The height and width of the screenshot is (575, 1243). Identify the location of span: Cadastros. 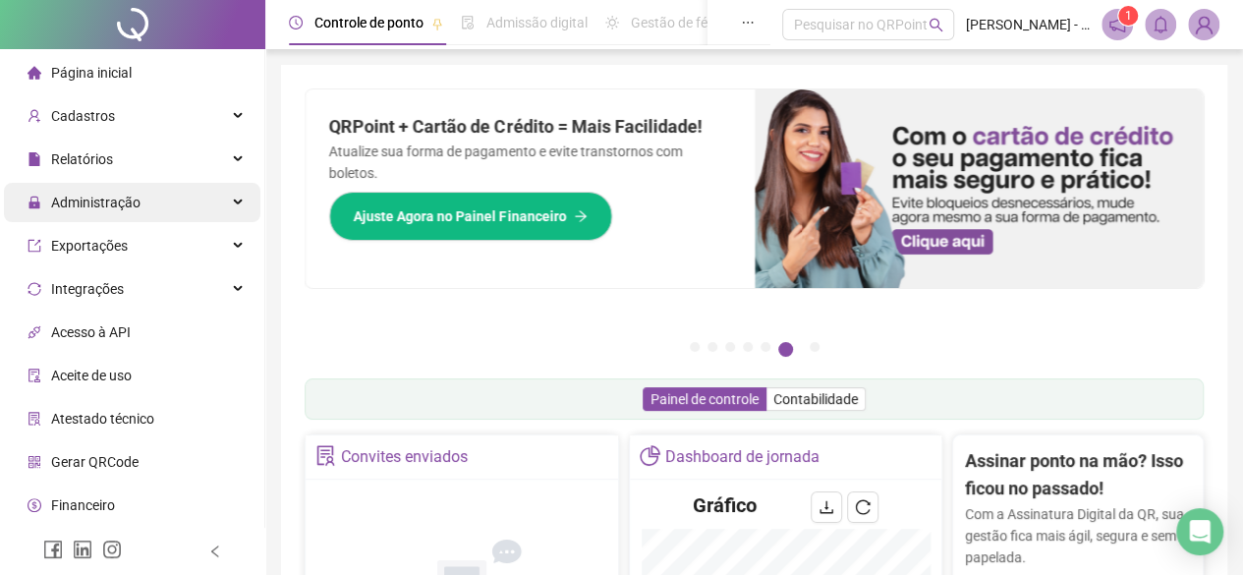
(83, 116).